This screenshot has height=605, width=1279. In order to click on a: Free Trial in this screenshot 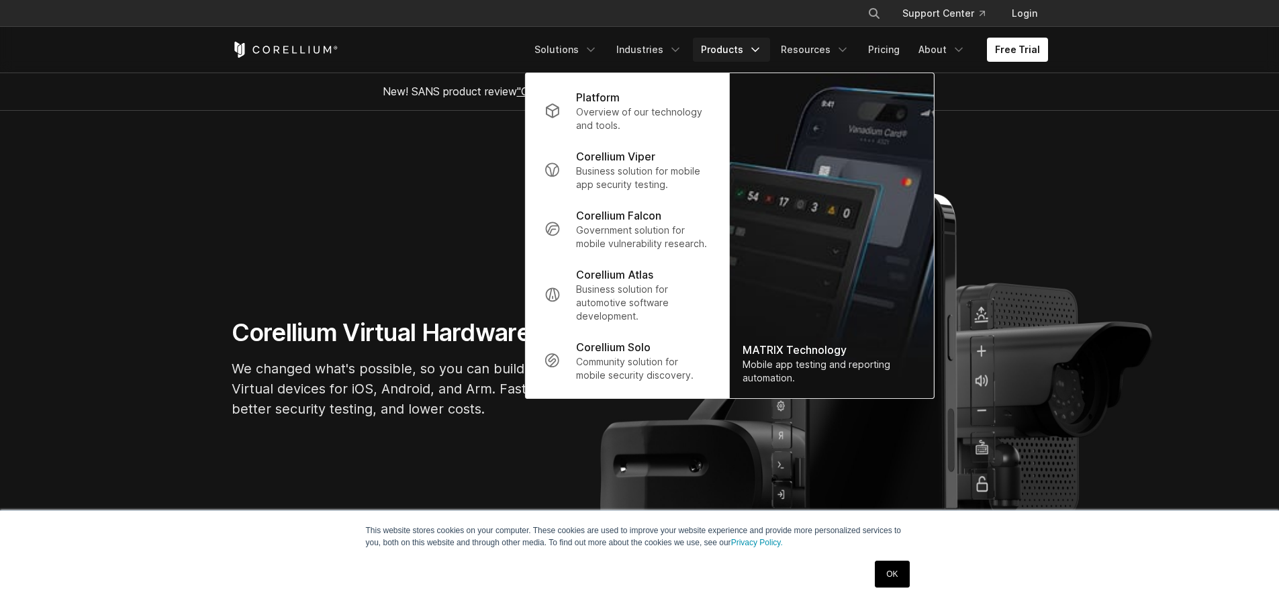, I will do `click(1017, 50)`.